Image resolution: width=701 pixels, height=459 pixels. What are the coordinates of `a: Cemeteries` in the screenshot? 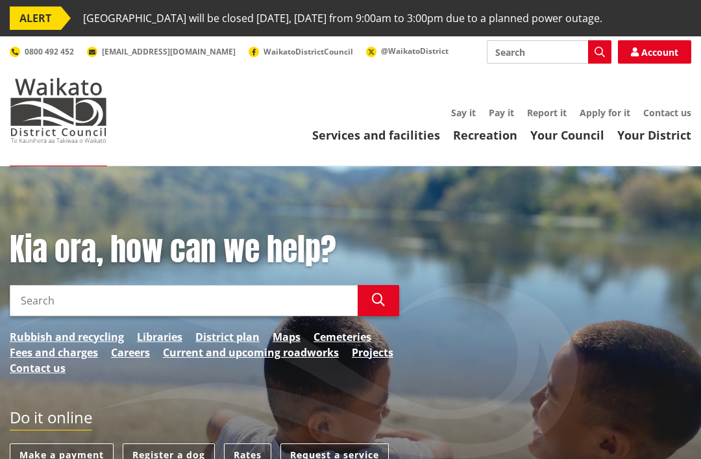 It's located at (342, 337).